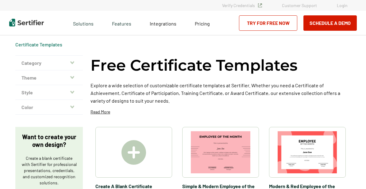  I want to click on span: Certificate Templates, so click(39, 45).